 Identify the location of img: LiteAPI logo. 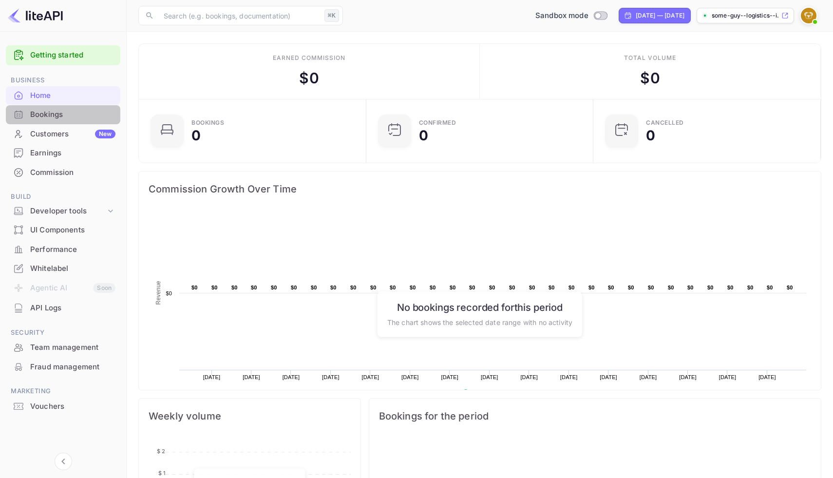
(35, 16).